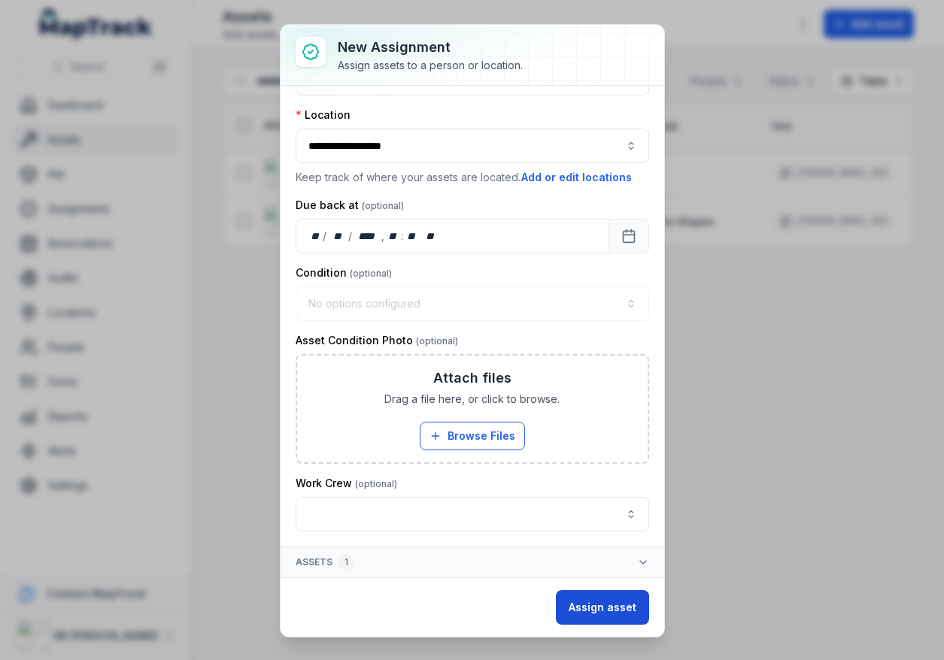 This screenshot has width=944, height=660. Describe the element at coordinates (338, 236) in the screenshot. I see `div: month,` at that location.